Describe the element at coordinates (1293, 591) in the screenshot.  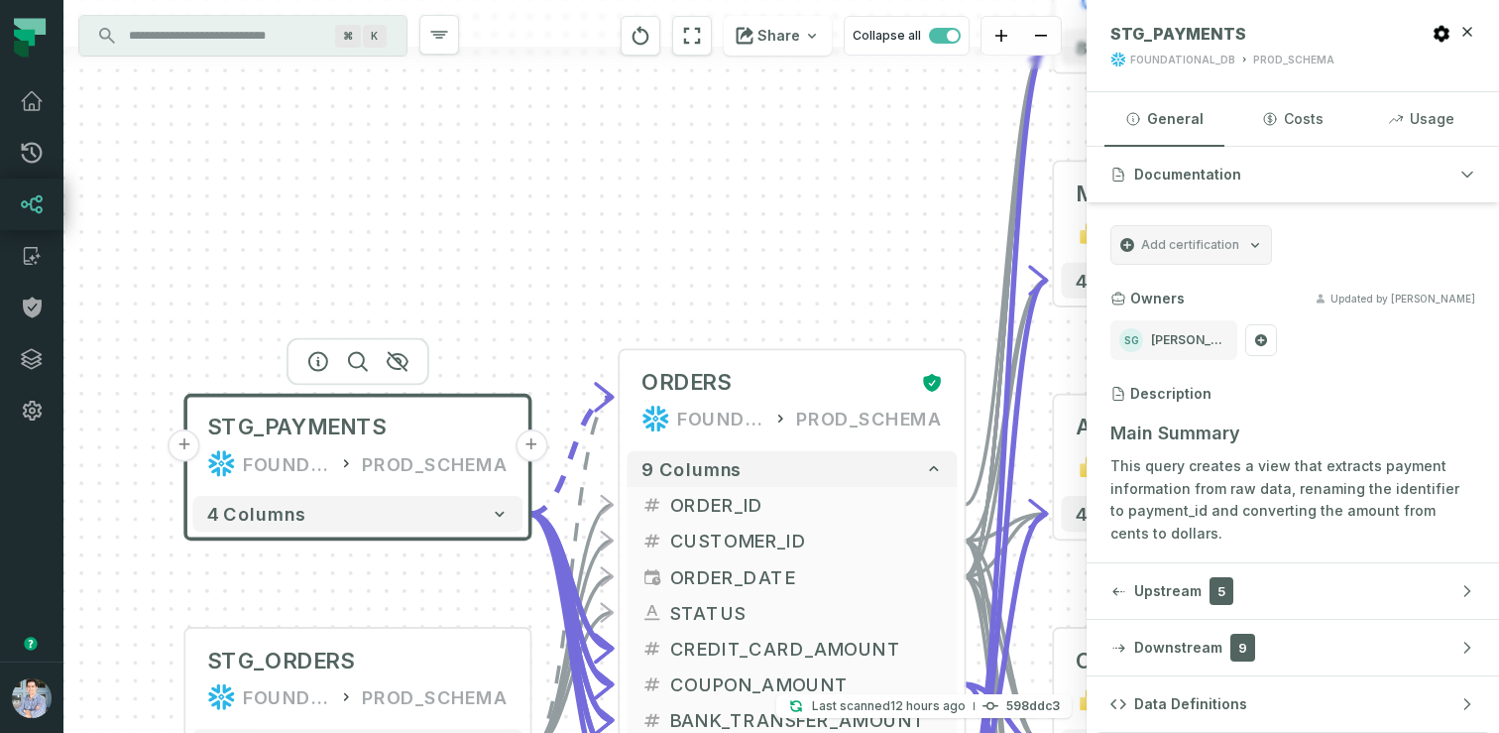
I see `button: Upstream5` at that location.